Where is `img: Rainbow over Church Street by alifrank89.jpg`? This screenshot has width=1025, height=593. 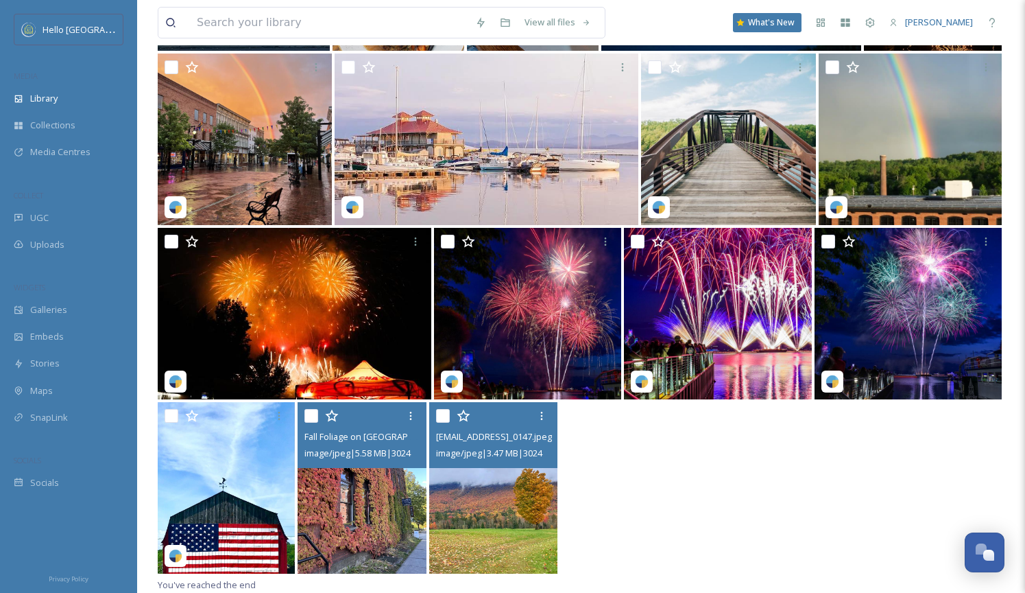 img: Rainbow over Church Street by alifrank89.jpg is located at coordinates (245, 139).